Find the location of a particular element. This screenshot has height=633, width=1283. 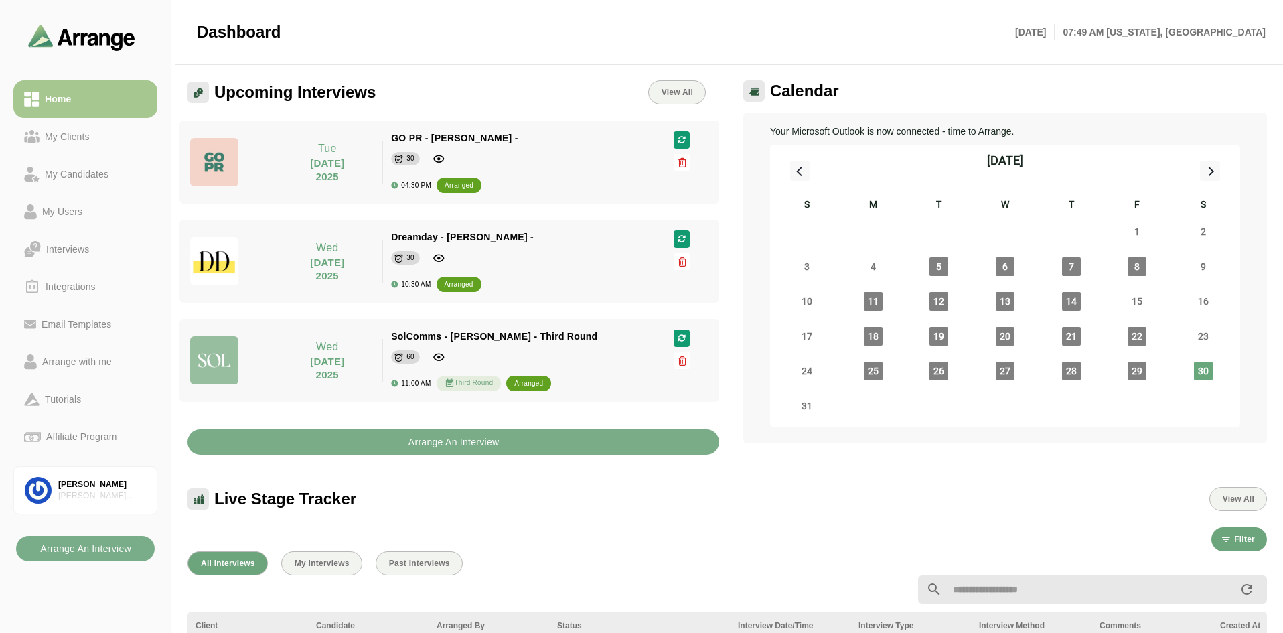

span: Saturday, August 30, 2025 is located at coordinates (1204, 371).